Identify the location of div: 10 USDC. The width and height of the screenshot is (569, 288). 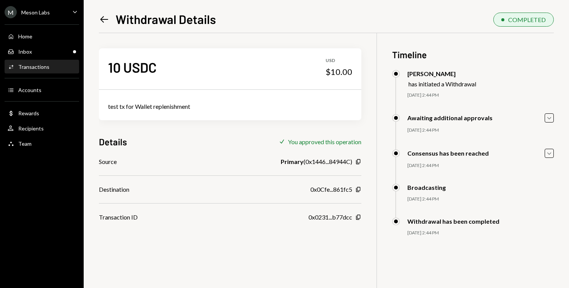
(132, 67).